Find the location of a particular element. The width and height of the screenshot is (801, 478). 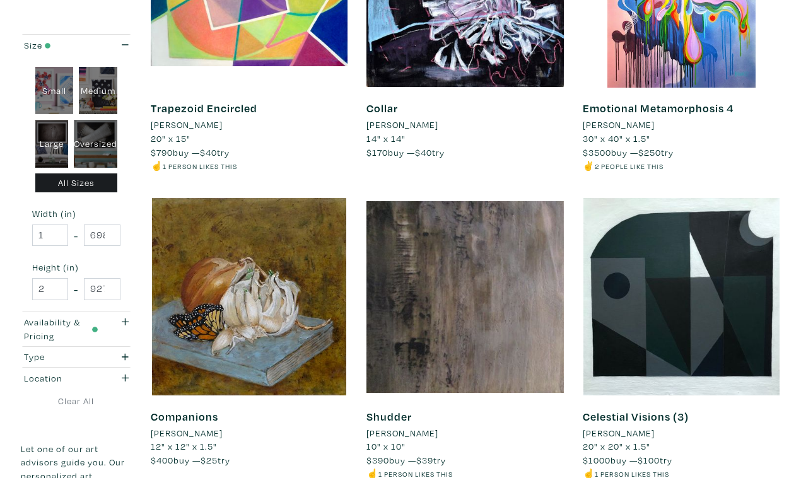

a: Emotional Metamorphosis 4 is located at coordinates (658, 108).